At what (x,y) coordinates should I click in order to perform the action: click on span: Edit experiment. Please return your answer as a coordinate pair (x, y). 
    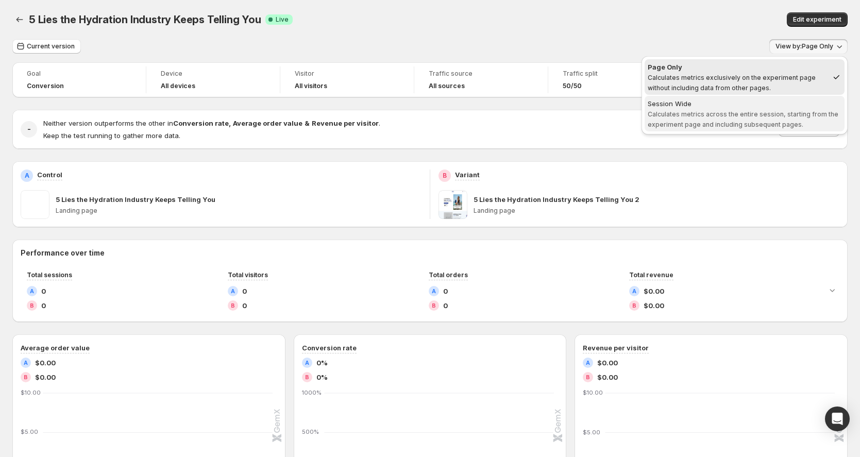
    Looking at the image, I should click on (817, 20).